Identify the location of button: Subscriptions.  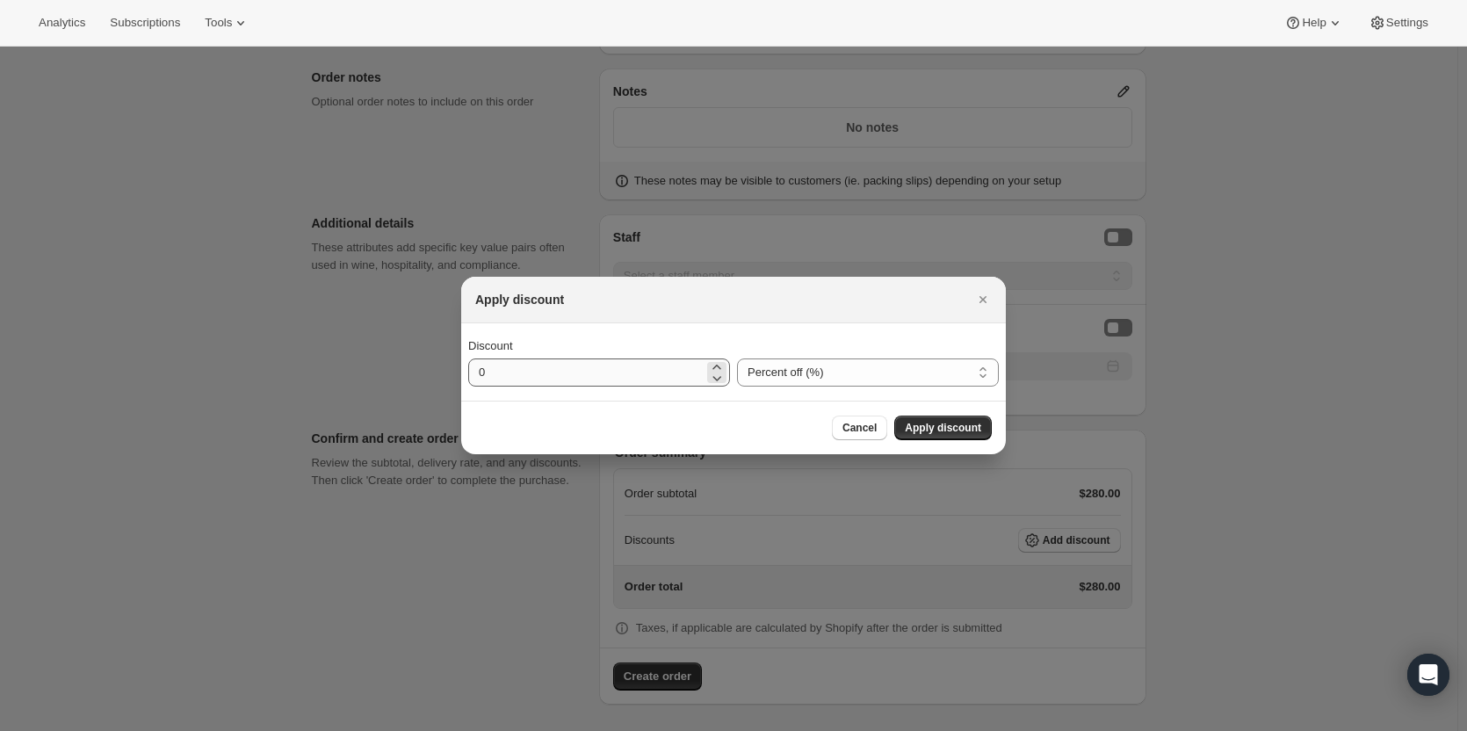
(145, 23).